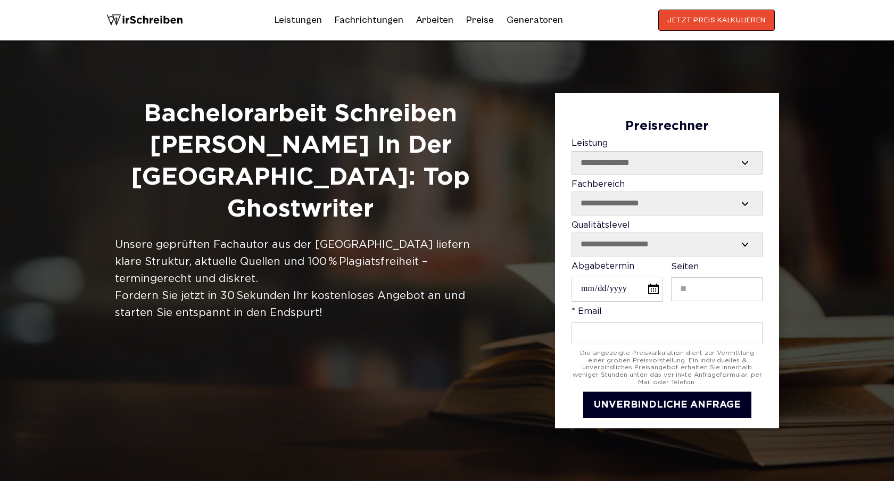 The width and height of the screenshot is (894, 481). What do you see at coordinates (667, 325) in the screenshot?
I see `label: * Email` at bounding box center [667, 325].